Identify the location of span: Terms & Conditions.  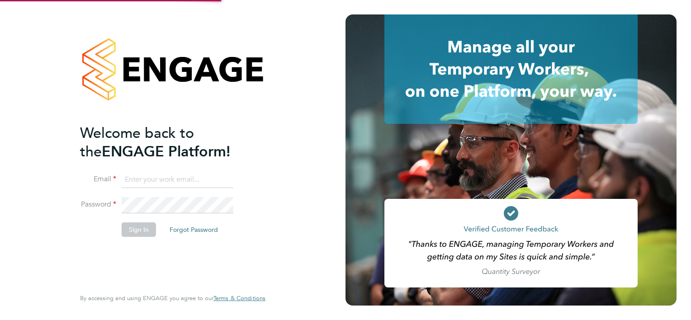
(239, 298).